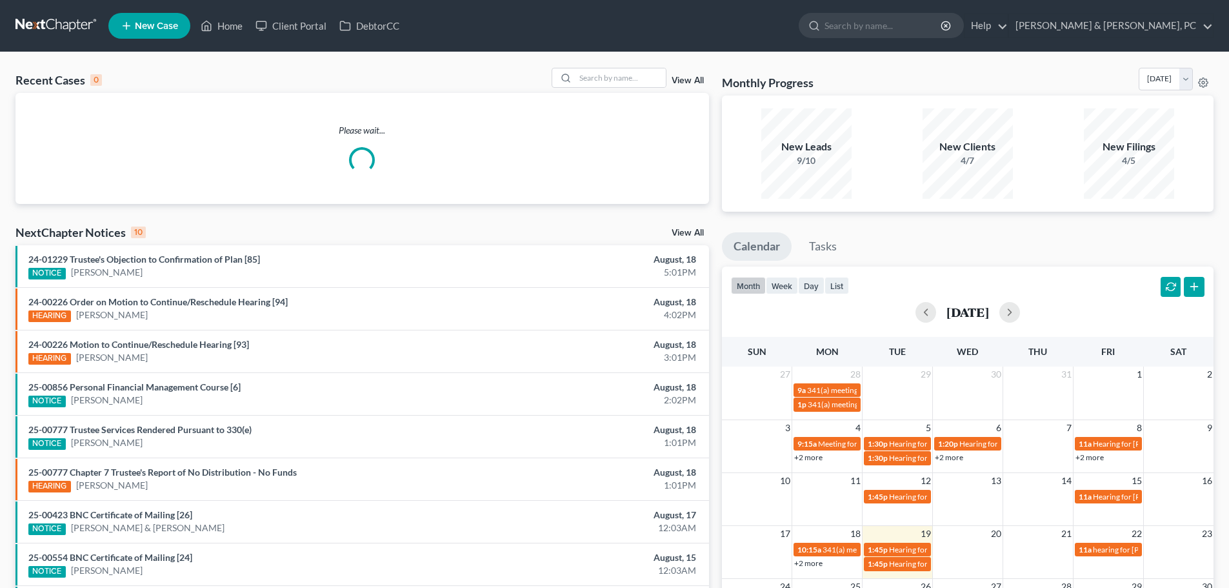 This screenshot has height=588, width=1229. Describe the element at coordinates (782, 285) in the screenshot. I see `button: week` at that location.